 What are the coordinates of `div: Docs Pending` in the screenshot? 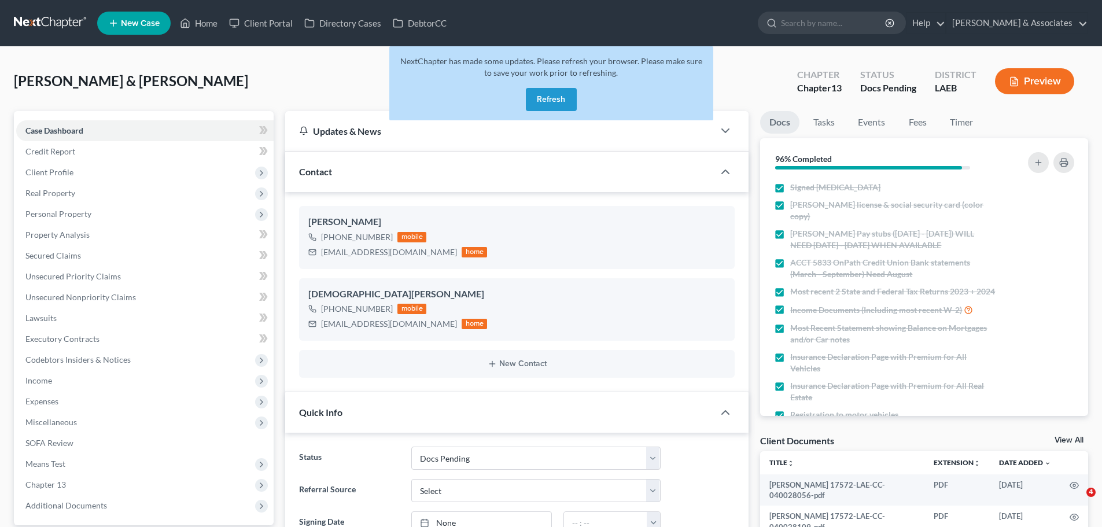 It's located at (888, 88).